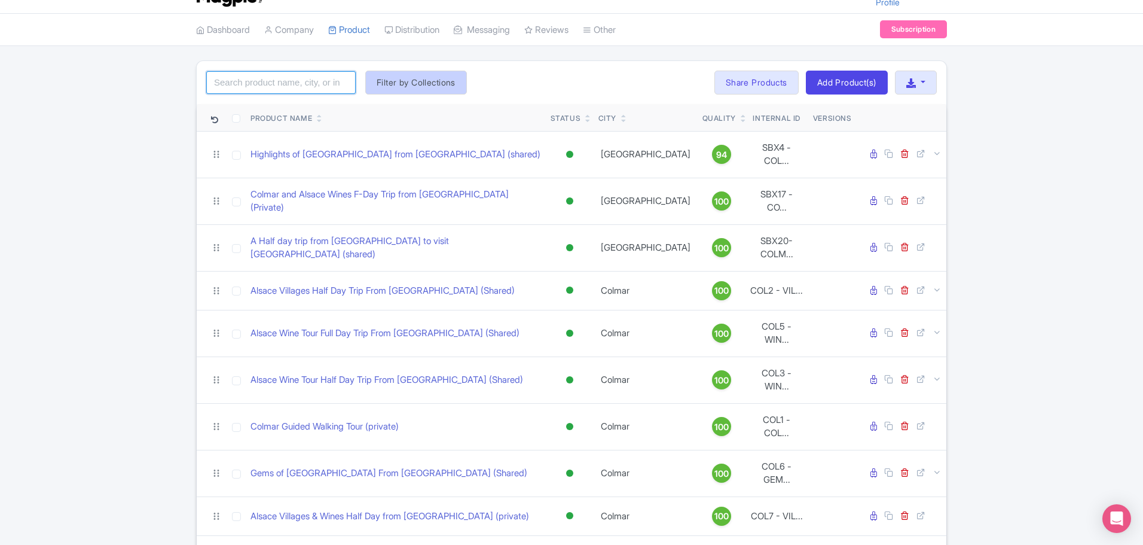  I want to click on a: Share Products, so click(756, 82).